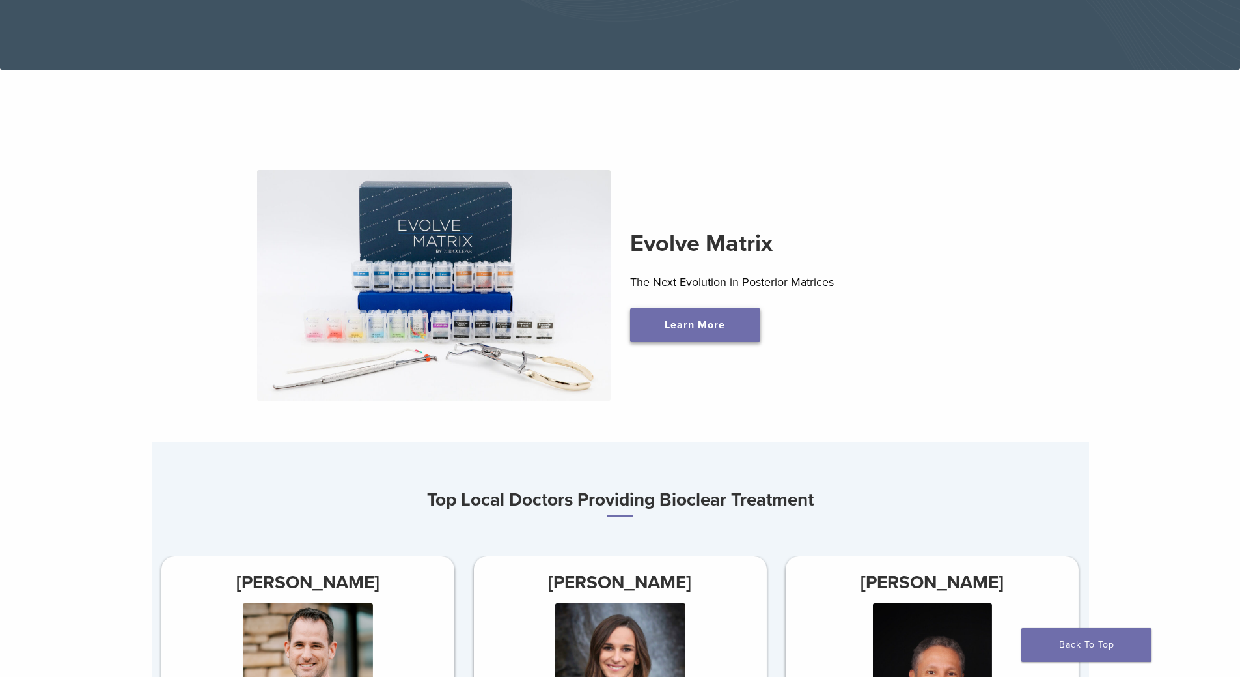 This screenshot has width=1240, height=677. Describe the element at coordinates (695, 325) in the screenshot. I see `a: Learn More` at that location.